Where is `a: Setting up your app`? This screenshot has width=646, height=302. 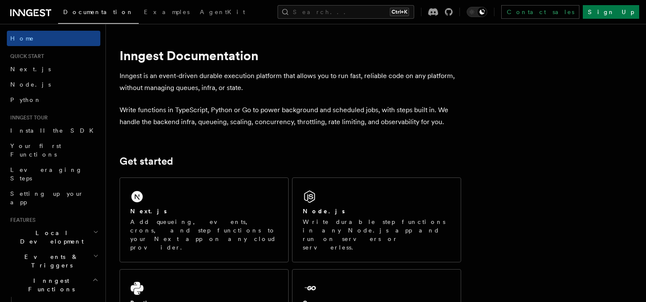
a: Setting up your app is located at coordinates (53, 198).